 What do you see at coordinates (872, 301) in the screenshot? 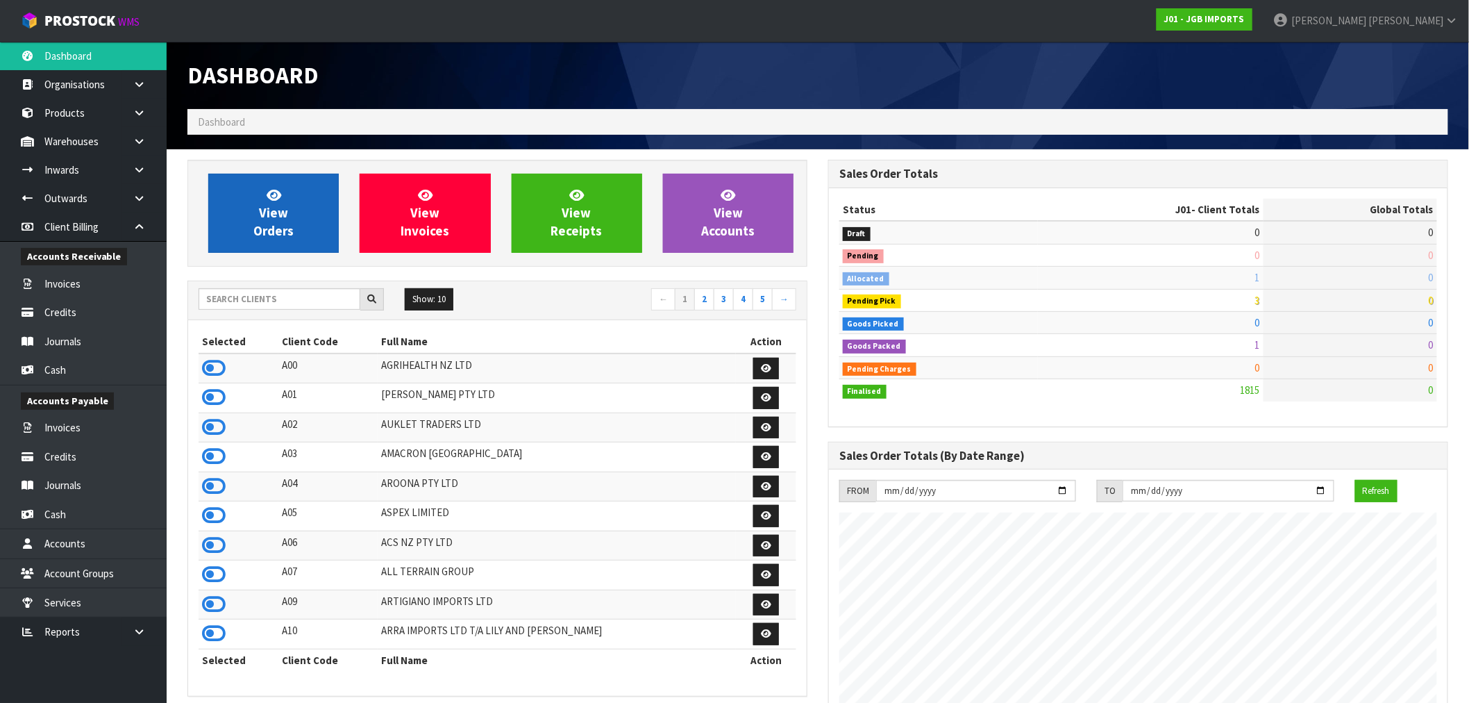
I see `span: Pending Pick` at bounding box center [872, 301].